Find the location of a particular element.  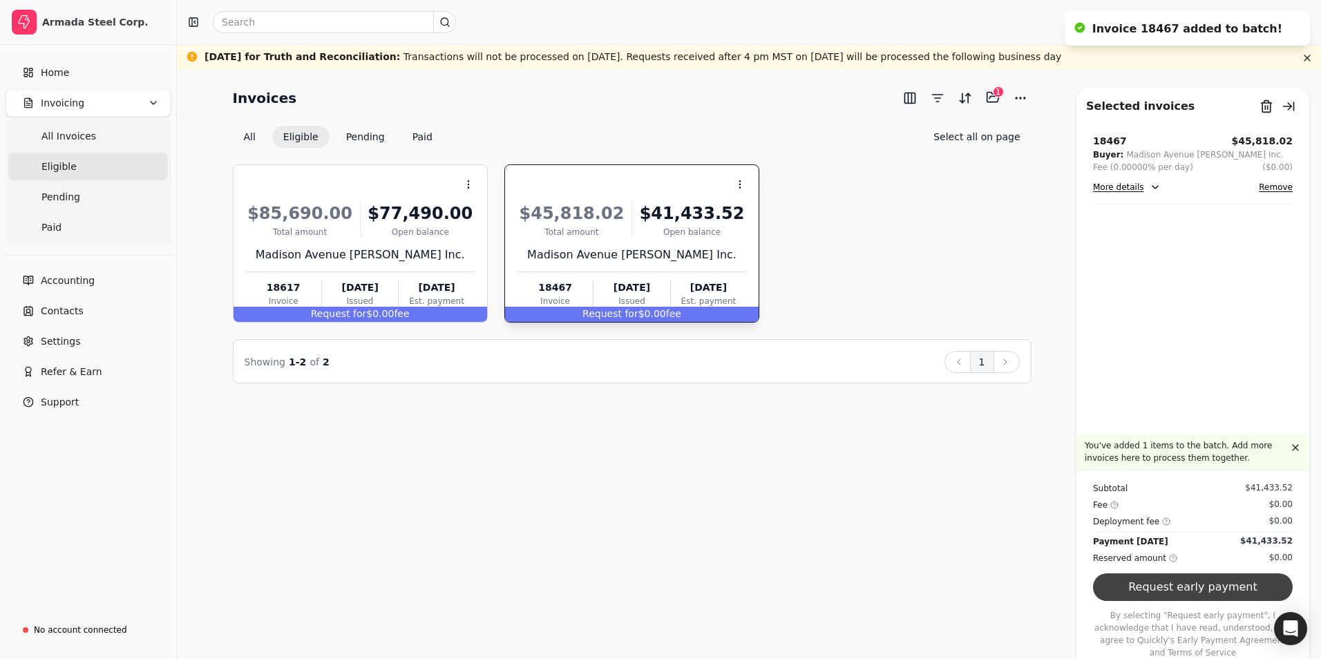

a: All Invoices is located at coordinates (88, 136).